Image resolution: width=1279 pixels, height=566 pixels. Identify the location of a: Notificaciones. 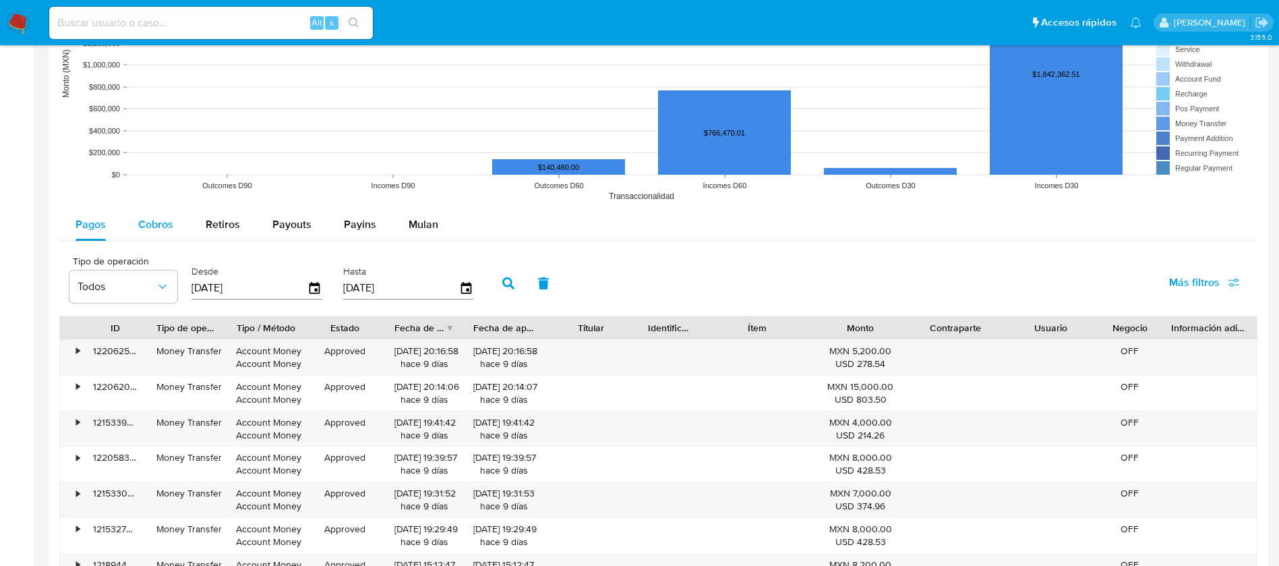
(1136, 22).